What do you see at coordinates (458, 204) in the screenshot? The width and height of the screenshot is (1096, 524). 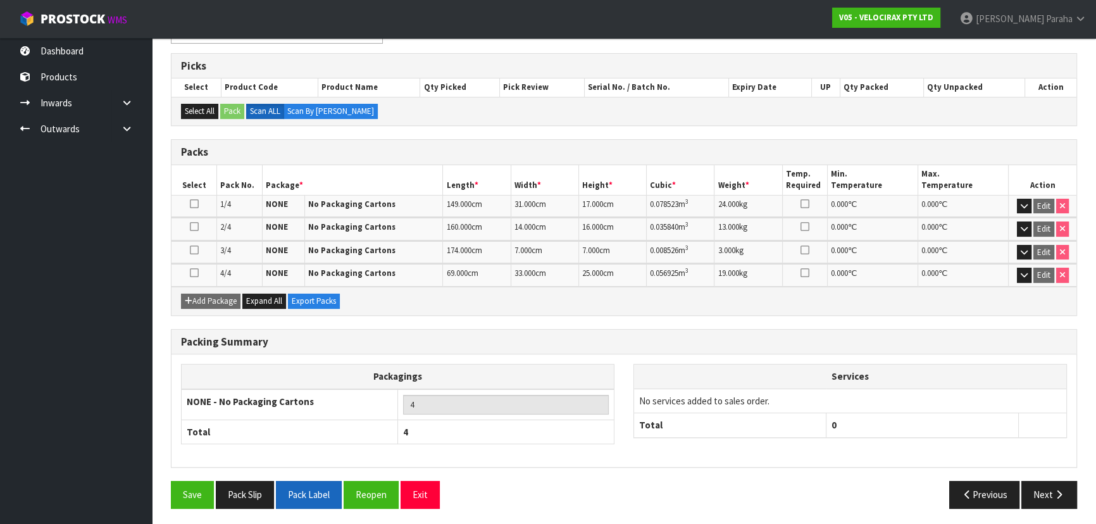 I see `span: 149.000` at bounding box center [458, 204].